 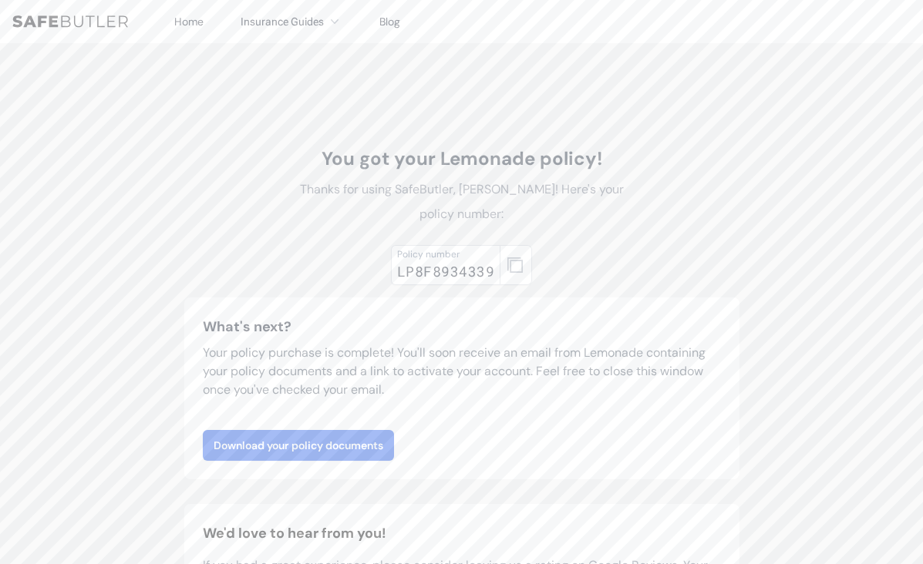 I want to click on div: Policy number, so click(x=446, y=254).